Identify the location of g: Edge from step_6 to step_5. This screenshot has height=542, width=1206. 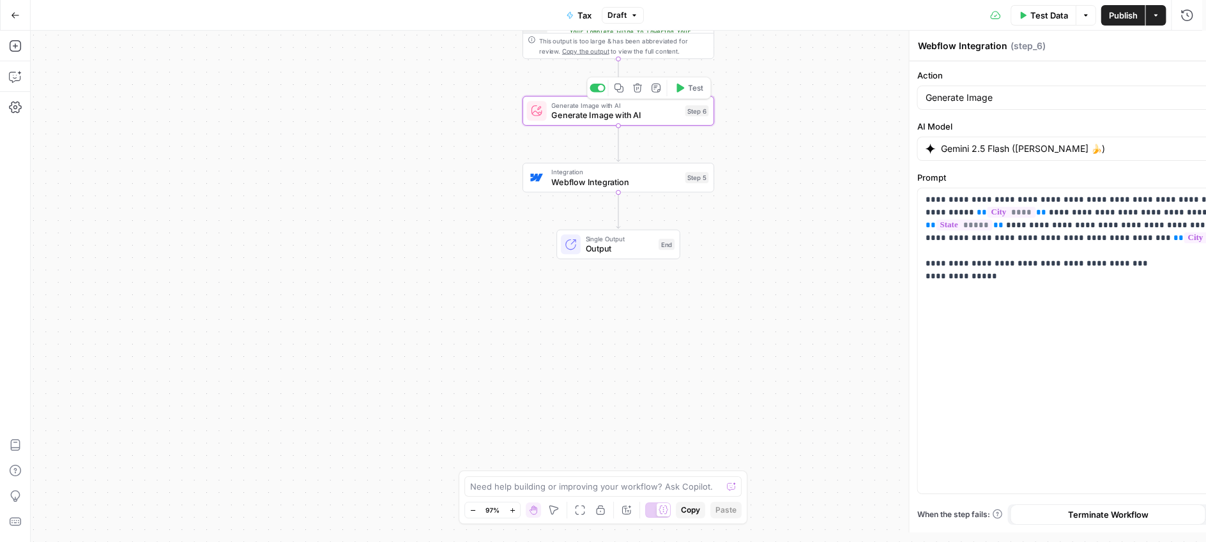
(618, 144).